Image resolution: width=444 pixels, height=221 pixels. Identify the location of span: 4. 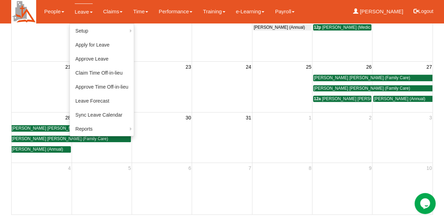
(69, 168).